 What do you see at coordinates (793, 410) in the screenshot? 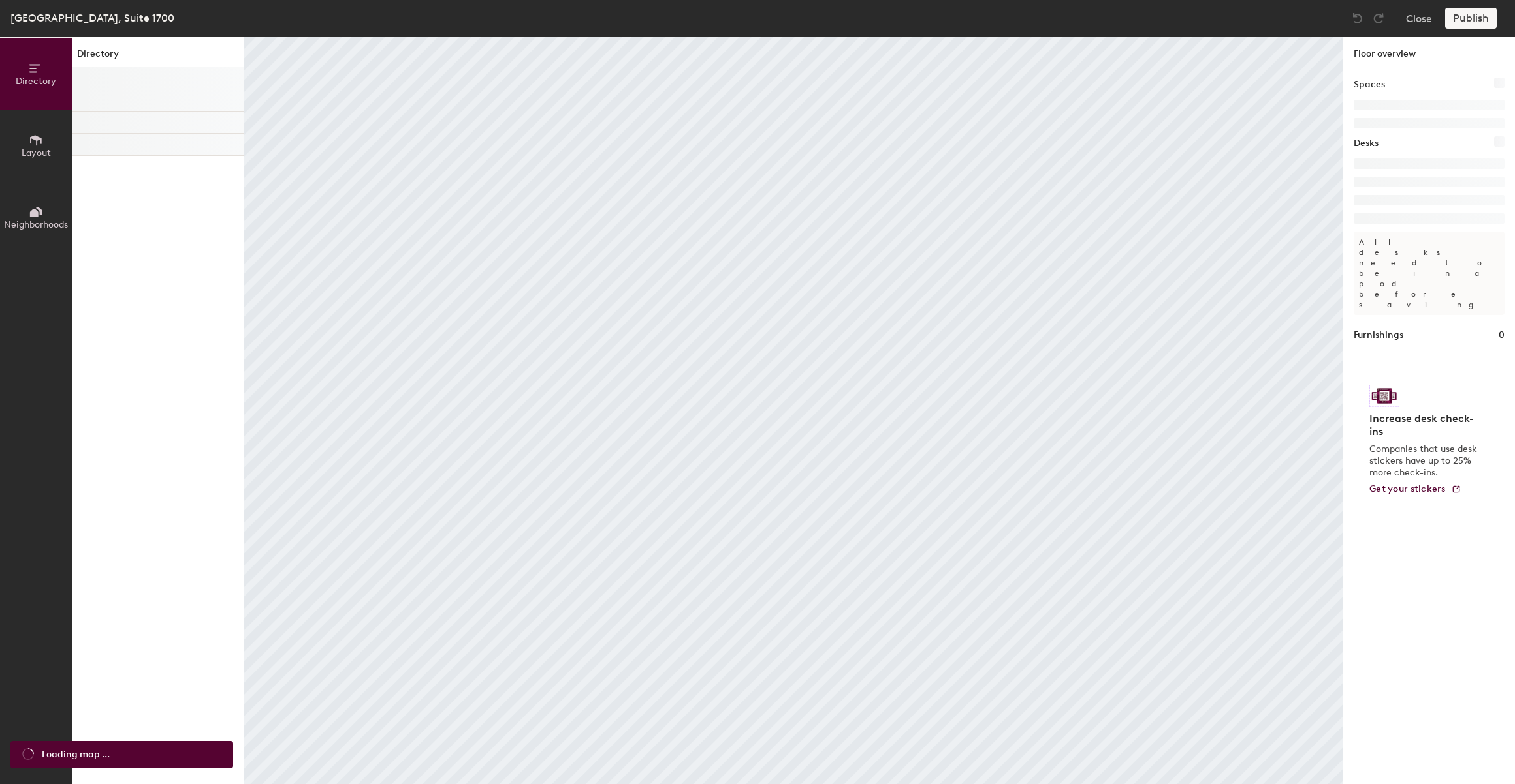
I see `canvas: Map` at bounding box center [793, 410].